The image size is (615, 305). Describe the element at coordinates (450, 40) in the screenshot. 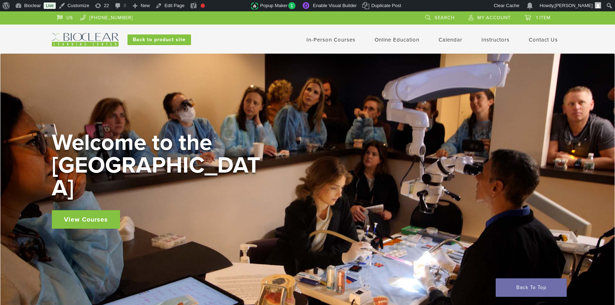

I see `a: Calendar` at that location.